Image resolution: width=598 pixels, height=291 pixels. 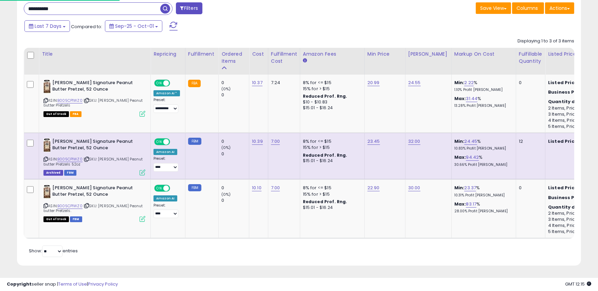 I want to click on div: $10 - $10.83, so click(x=331, y=102).